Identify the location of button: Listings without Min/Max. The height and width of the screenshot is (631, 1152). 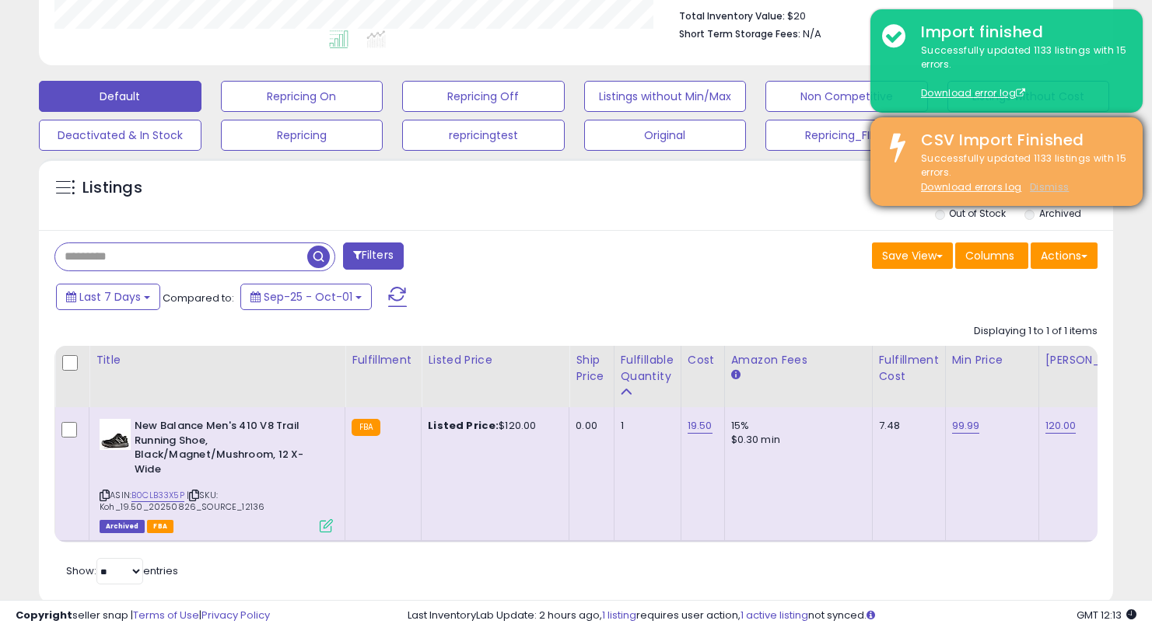
(665, 96).